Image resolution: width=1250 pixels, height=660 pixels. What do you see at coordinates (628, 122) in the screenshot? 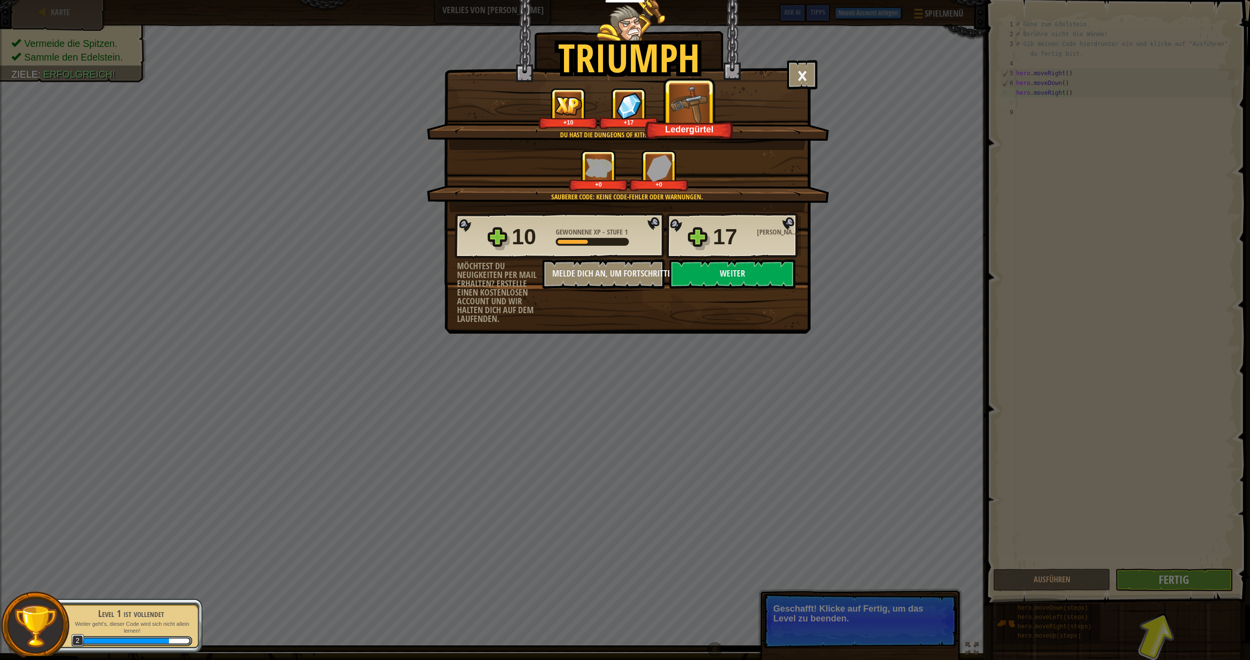
I see `div: +17` at bounding box center [628, 122].